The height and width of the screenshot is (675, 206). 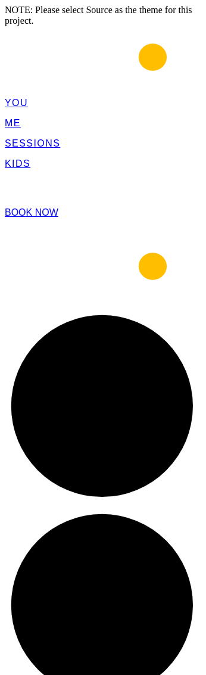 What do you see at coordinates (32, 212) in the screenshot?
I see `a: BOOK NOW` at bounding box center [32, 212].